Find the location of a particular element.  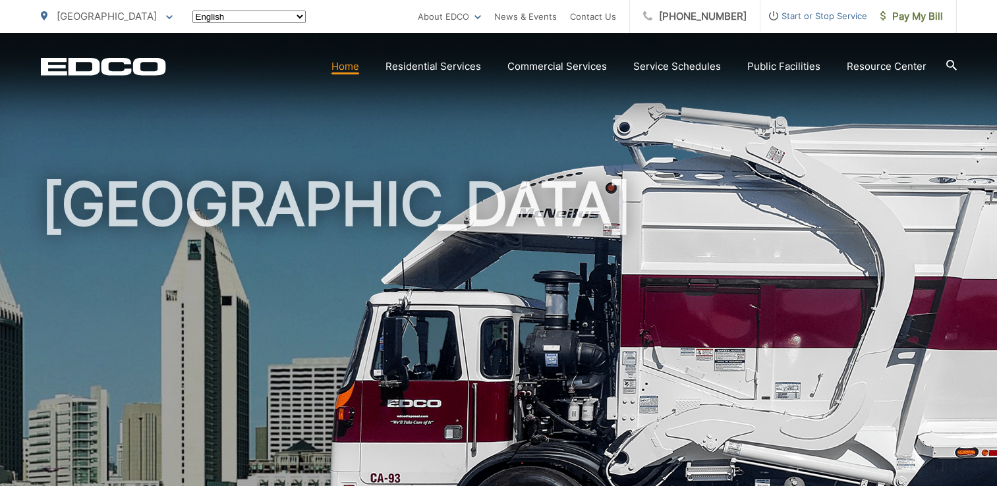

a: Contact Us is located at coordinates (593, 16).